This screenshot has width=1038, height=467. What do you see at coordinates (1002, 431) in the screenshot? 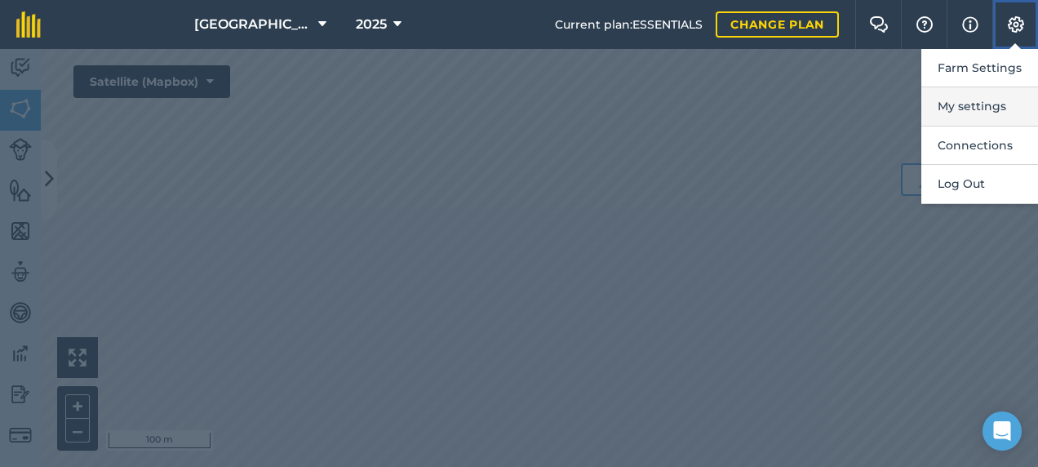
I see `div: Open Intercom Messenger` at bounding box center [1002, 431].